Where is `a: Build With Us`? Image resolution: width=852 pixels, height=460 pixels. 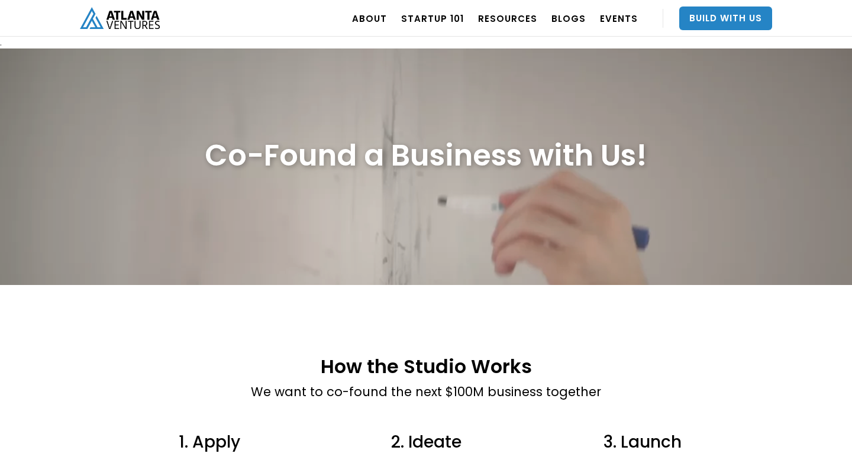 a: Build With Us is located at coordinates (725, 18).